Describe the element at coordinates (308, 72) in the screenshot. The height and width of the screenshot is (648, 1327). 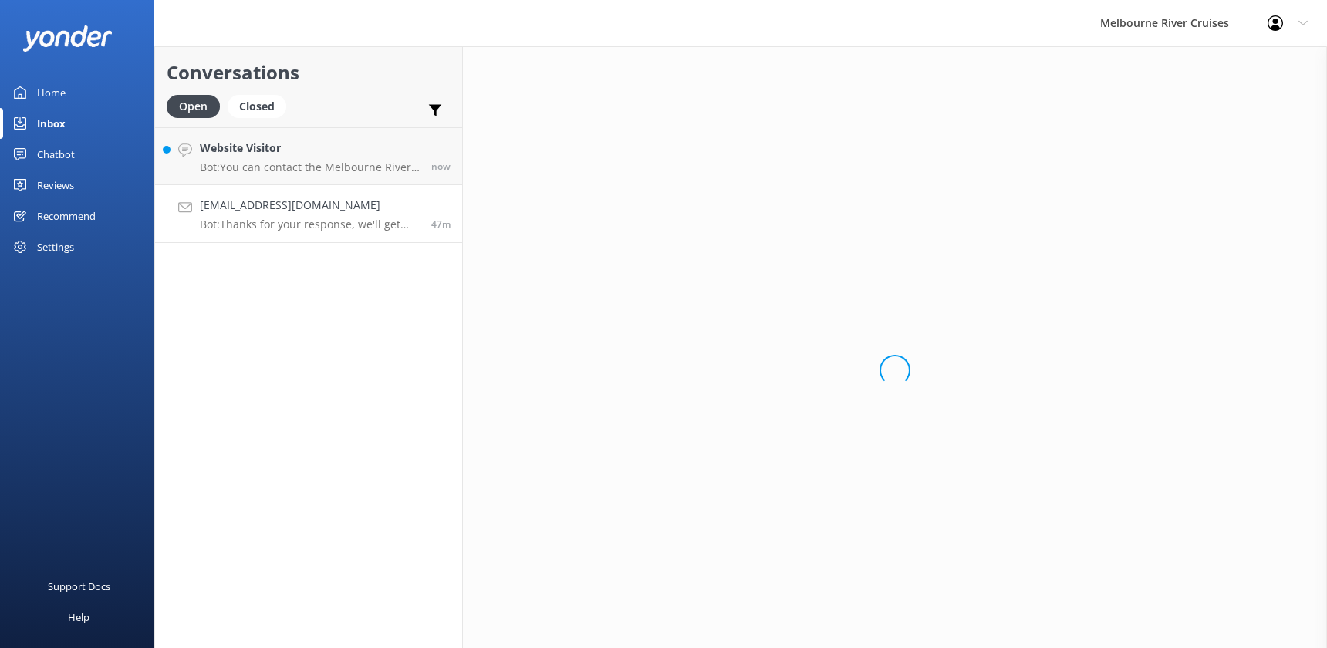
I see `h2: Conversations` at that location.